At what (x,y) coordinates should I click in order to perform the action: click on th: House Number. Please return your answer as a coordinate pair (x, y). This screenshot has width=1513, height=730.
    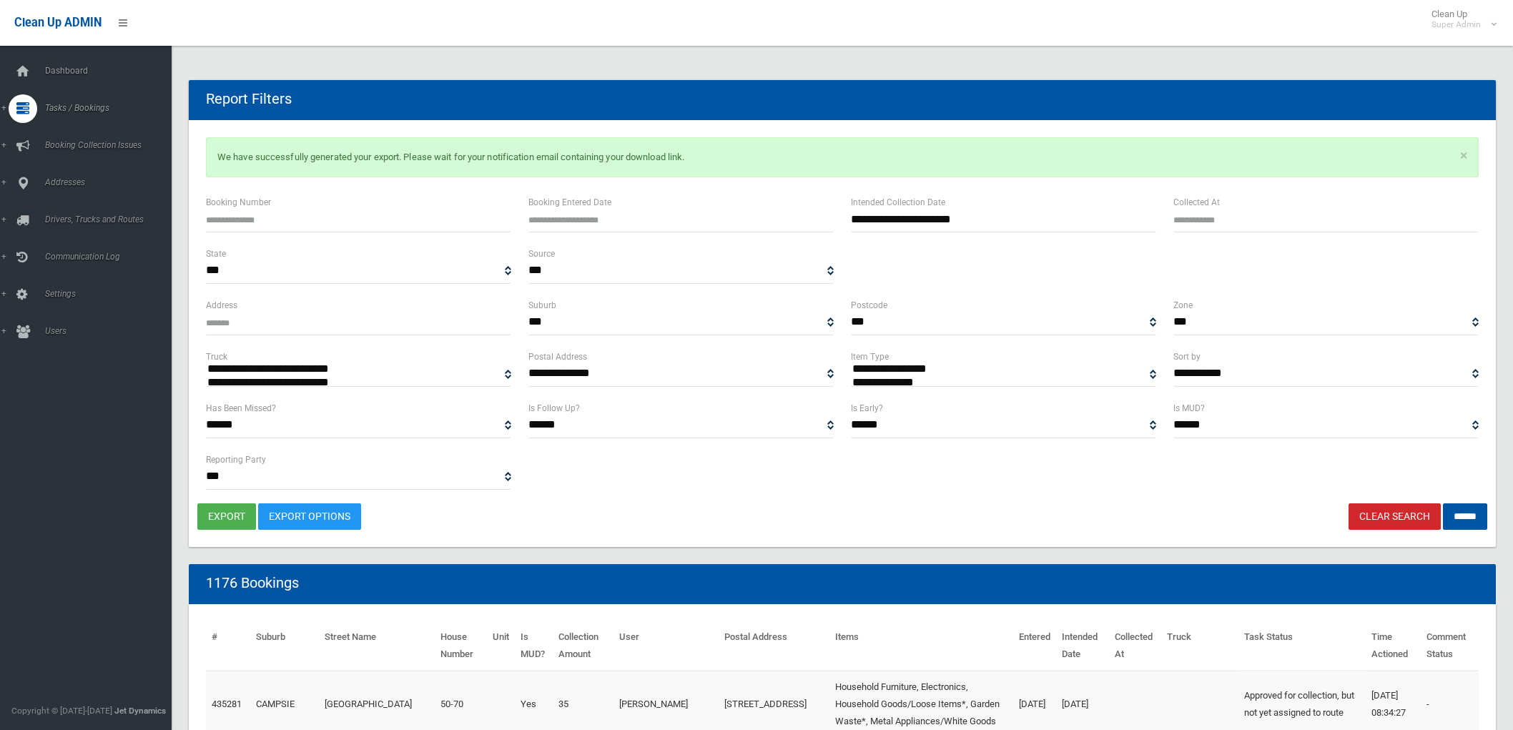
    Looking at the image, I should click on (460, 646).